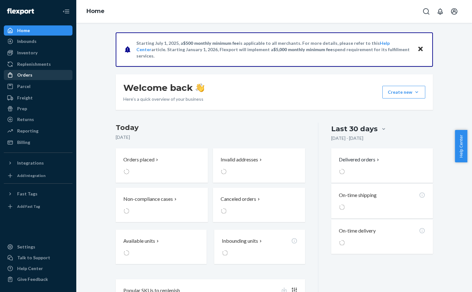  I want to click on span: $5,000 monthly minimum fee, so click(303, 49).